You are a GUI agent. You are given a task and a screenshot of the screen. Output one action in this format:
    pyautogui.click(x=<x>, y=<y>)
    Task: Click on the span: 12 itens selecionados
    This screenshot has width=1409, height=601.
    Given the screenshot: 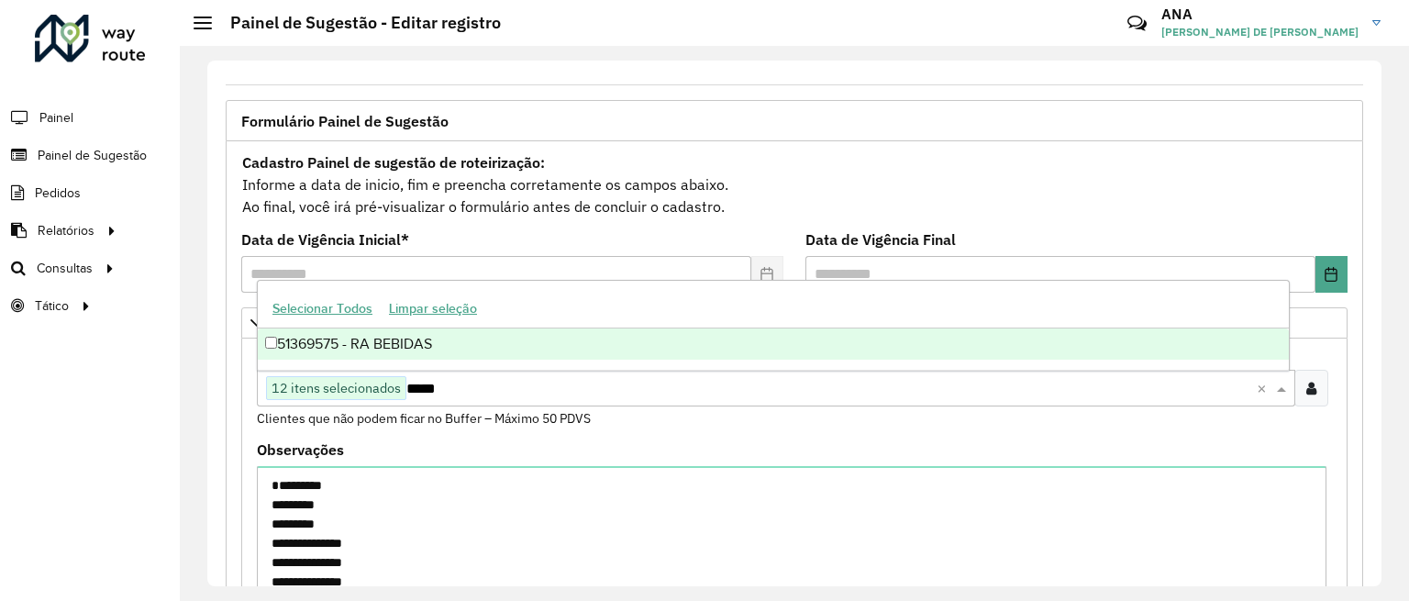 What is the action you would take?
    pyautogui.click(x=336, y=388)
    